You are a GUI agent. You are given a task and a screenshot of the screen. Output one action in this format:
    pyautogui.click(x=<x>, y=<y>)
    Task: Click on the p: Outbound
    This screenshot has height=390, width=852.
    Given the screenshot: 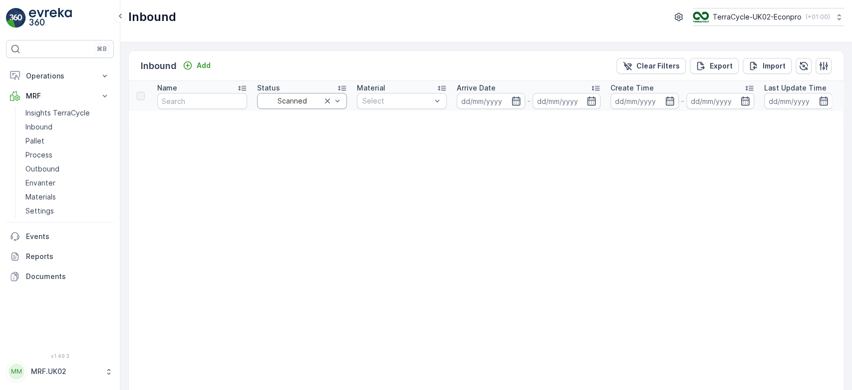 What is the action you would take?
    pyautogui.click(x=42, y=169)
    